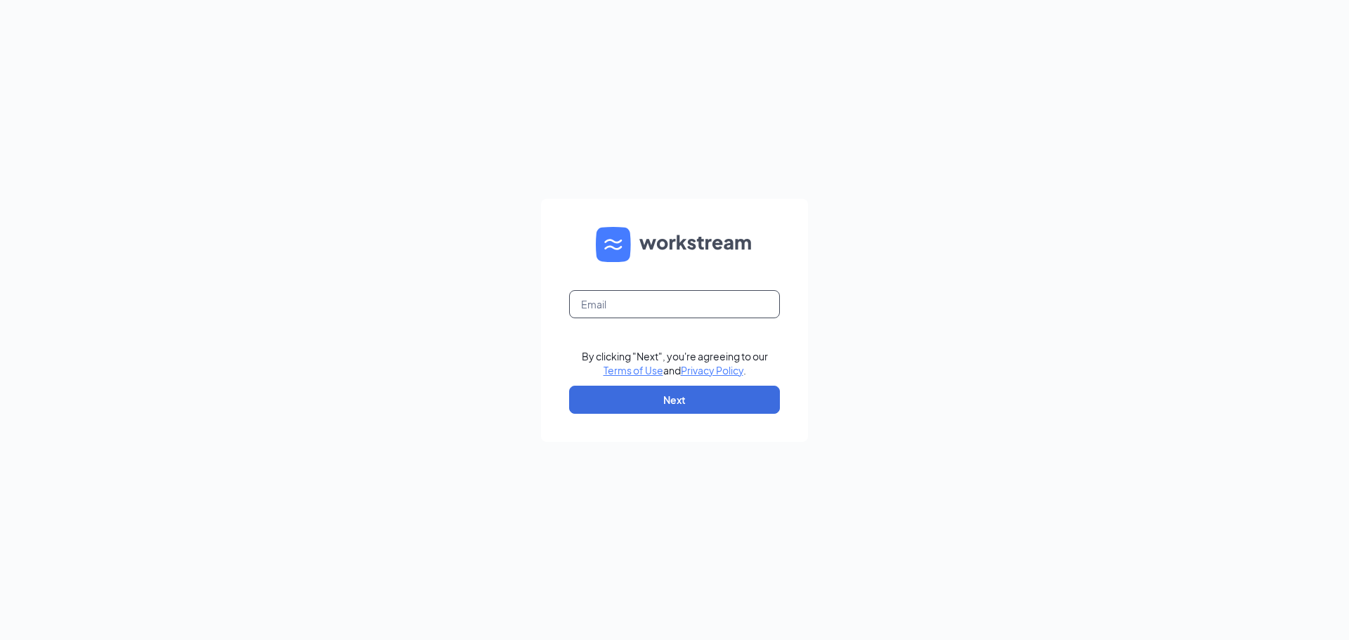 The width and height of the screenshot is (1349, 640). What do you see at coordinates (675, 400) in the screenshot?
I see `button: Next` at bounding box center [675, 400].